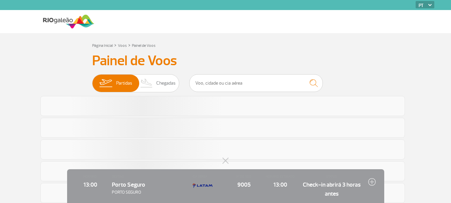 Image resolution: width=451 pixels, height=203 pixels. I want to click on a: Painel de Voos, so click(144, 45).